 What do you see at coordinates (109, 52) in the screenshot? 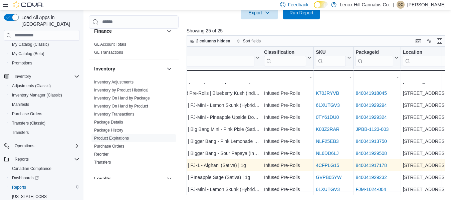
I see `a: GL Transactions` at bounding box center [109, 52].